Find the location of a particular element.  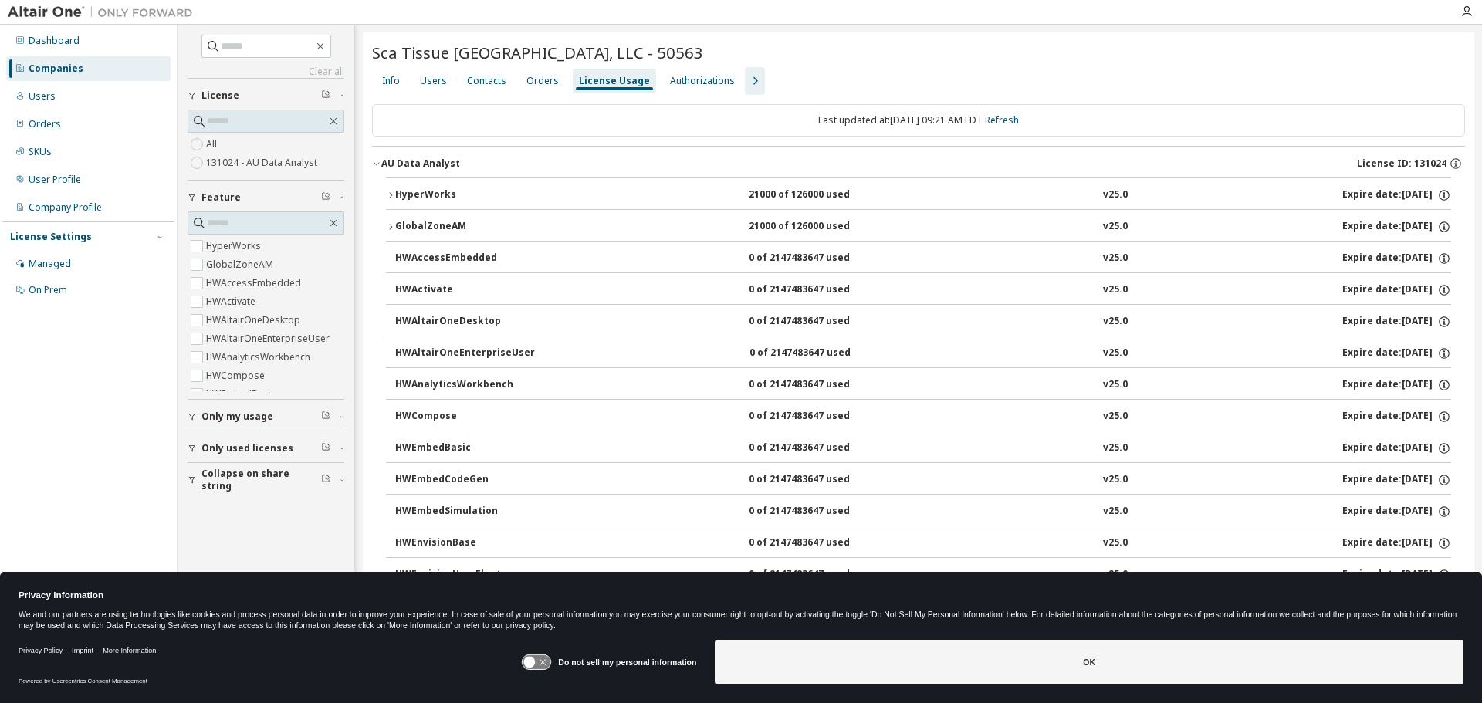

span: License is located at coordinates (220, 96).